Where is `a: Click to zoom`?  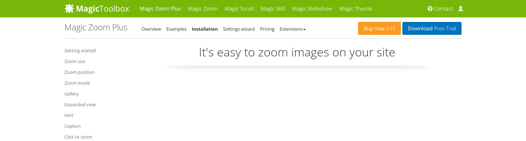
a: Click to zoom is located at coordinates (93, 137).